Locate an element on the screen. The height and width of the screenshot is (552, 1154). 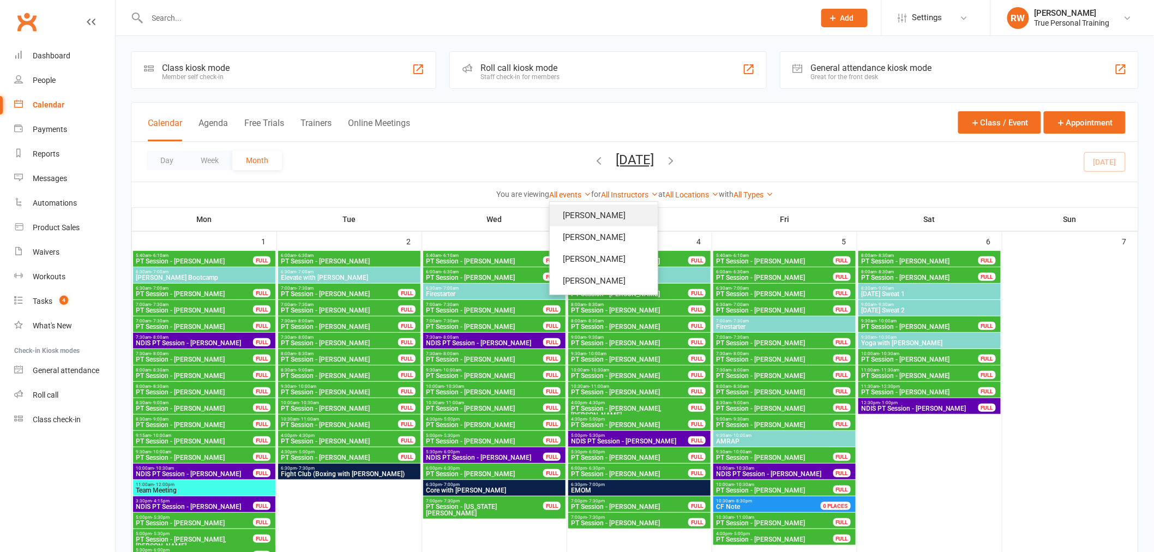
div: General attendance is located at coordinates (66, 370).